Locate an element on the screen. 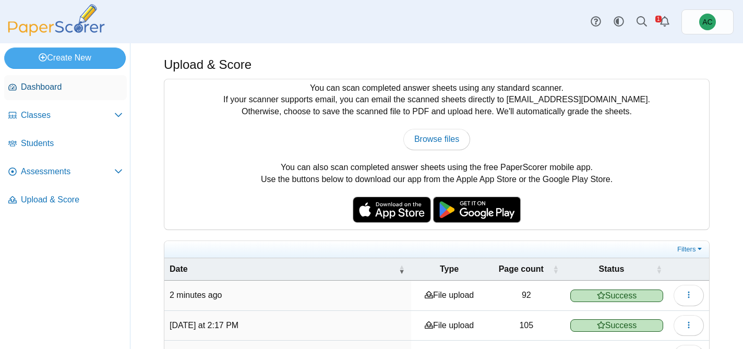 The width and height of the screenshot is (743, 349). time: Aug 13, 2025 at 12:05 PM is located at coordinates (196, 295).